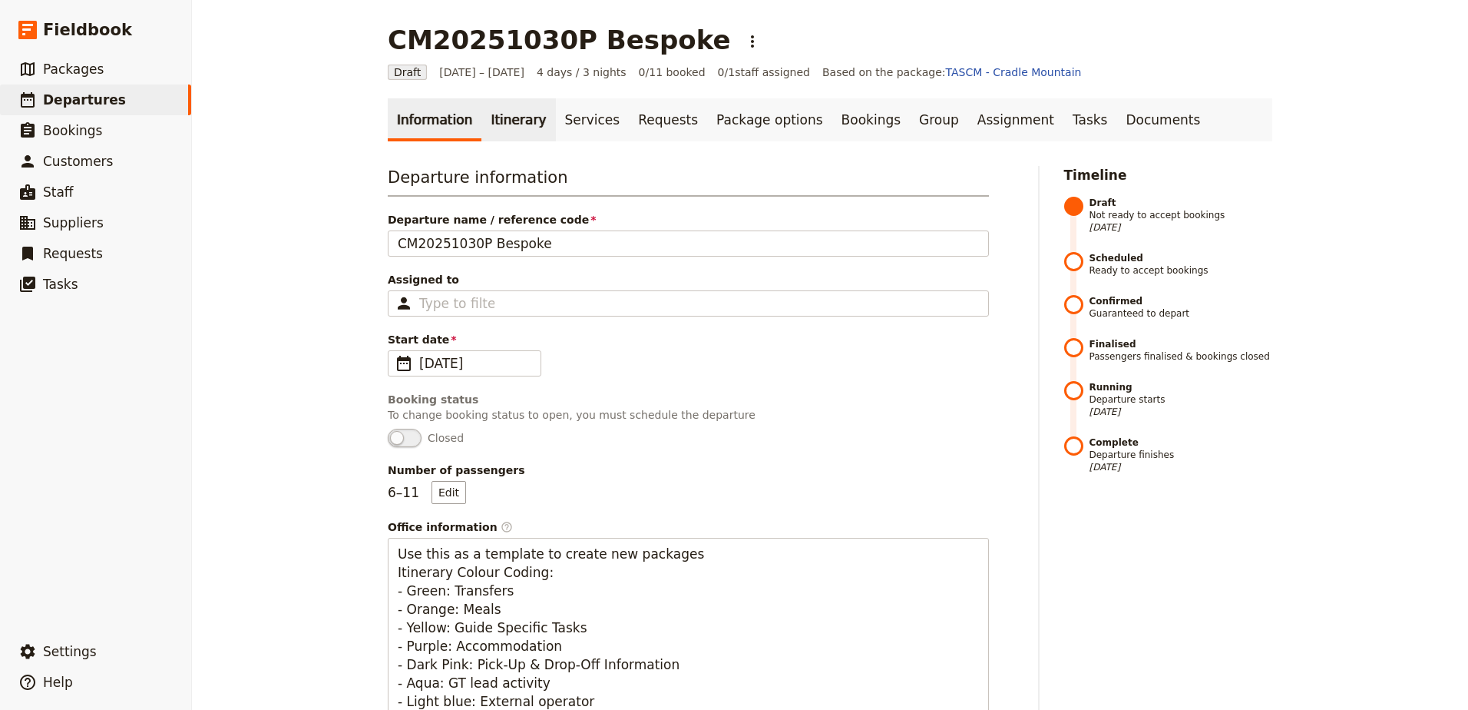  Describe the element at coordinates (688, 181) in the screenshot. I see `h3: Departure information` at that location.